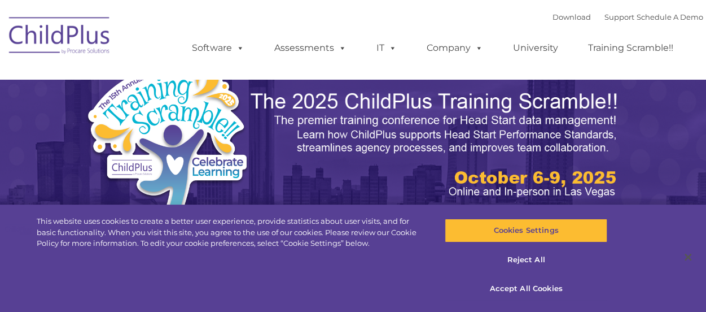 Image resolution: width=706 pixels, height=312 pixels. I want to click on button: Accept All Cookies, so click(526, 289).